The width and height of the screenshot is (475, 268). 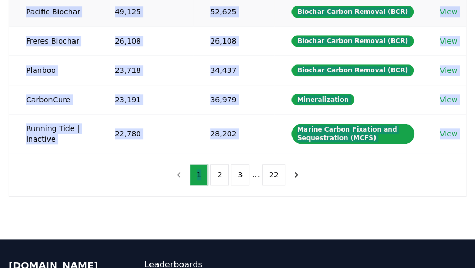 I want to click on button: 22, so click(x=274, y=174).